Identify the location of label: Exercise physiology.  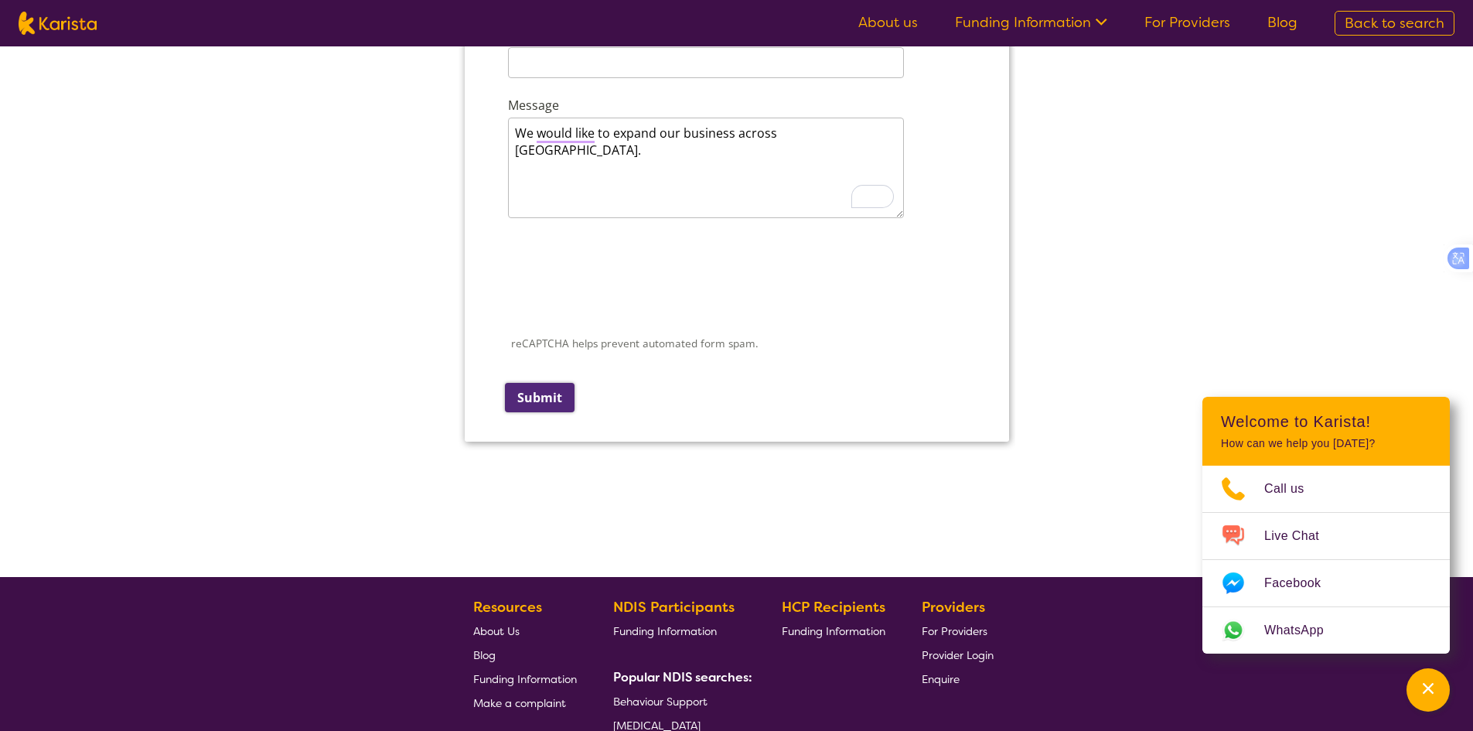
(121, 626).